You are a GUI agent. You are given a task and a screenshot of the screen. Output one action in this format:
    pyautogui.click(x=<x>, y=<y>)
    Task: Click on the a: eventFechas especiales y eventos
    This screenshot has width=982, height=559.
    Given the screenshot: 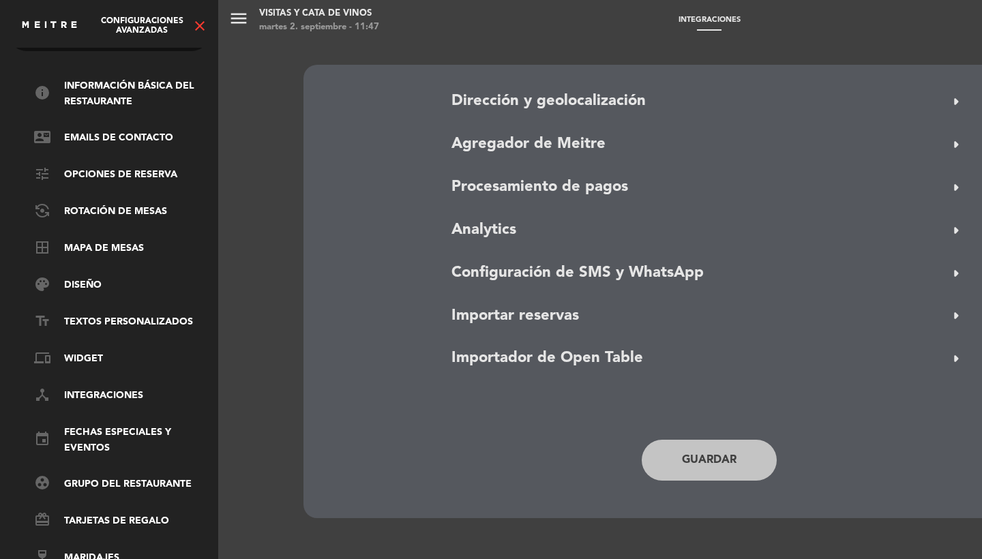 What is the action you would take?
    pyautogui.click(x=123, y=440)
    